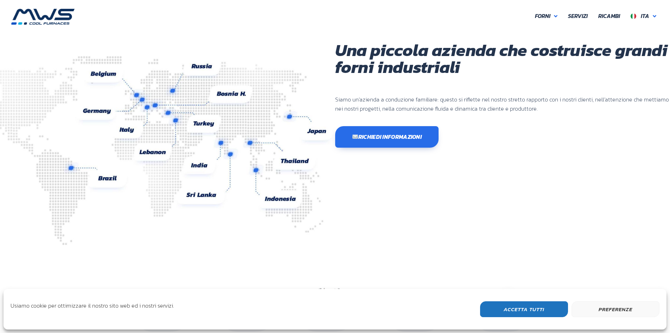  What do you see at coordinates (578, 16) in the screenshot?
I see `span: Servizi` at bounding box center [578, 16].